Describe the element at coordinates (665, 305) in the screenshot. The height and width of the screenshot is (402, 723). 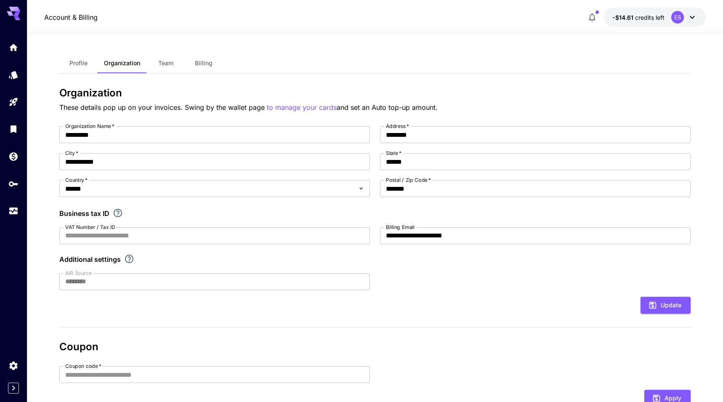
I see `button: Update` at that location.